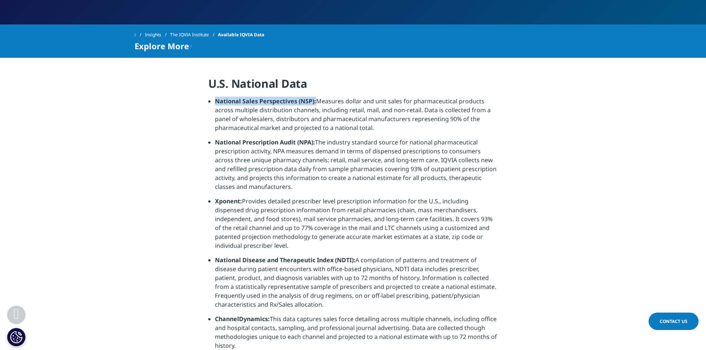 This screenshot has height=350, width=706. What do you see at coordinates (242, 319) in the screenshot?
I see `strong: ChannelDynamics:` at bounding box center [242, 319].